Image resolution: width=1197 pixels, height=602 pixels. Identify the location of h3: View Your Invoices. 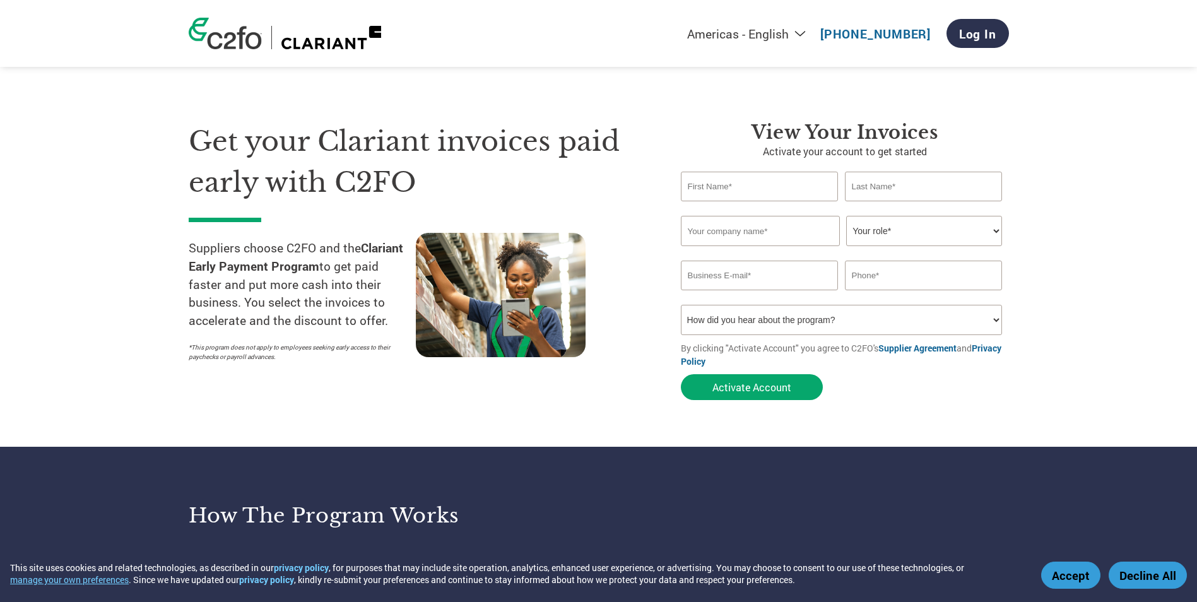
(845, 132).